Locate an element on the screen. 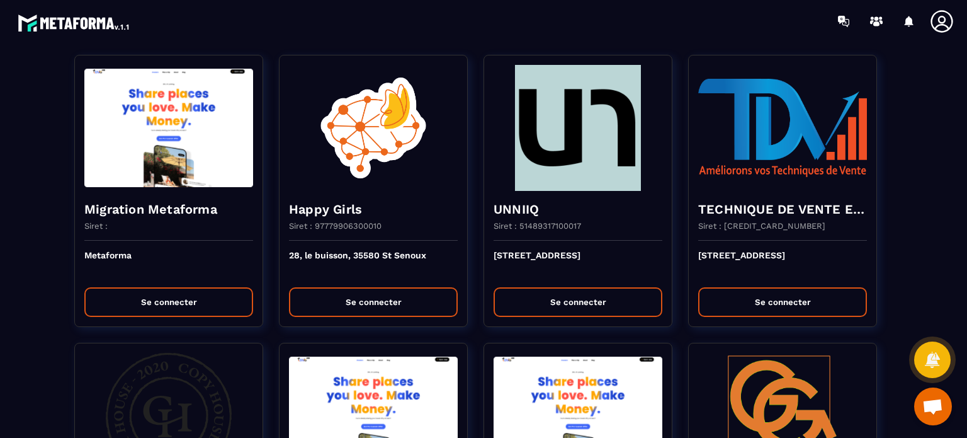  p: Siret : 97779906300010 is located at coordinates (335, 225).